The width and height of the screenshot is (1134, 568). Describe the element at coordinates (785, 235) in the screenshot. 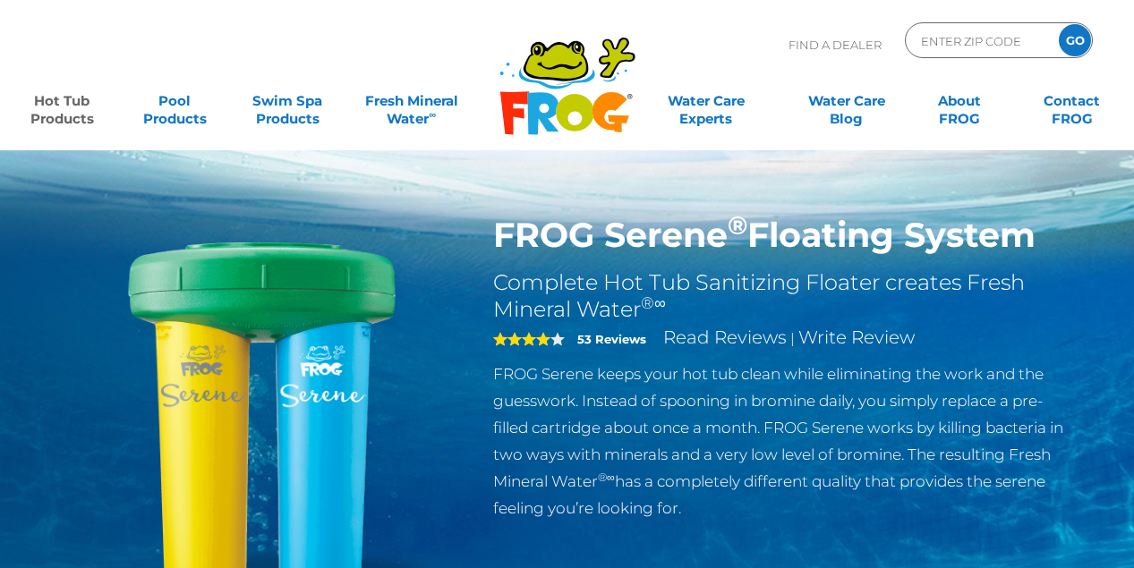

I see `h1: FROG Serene Floating System` at that location.